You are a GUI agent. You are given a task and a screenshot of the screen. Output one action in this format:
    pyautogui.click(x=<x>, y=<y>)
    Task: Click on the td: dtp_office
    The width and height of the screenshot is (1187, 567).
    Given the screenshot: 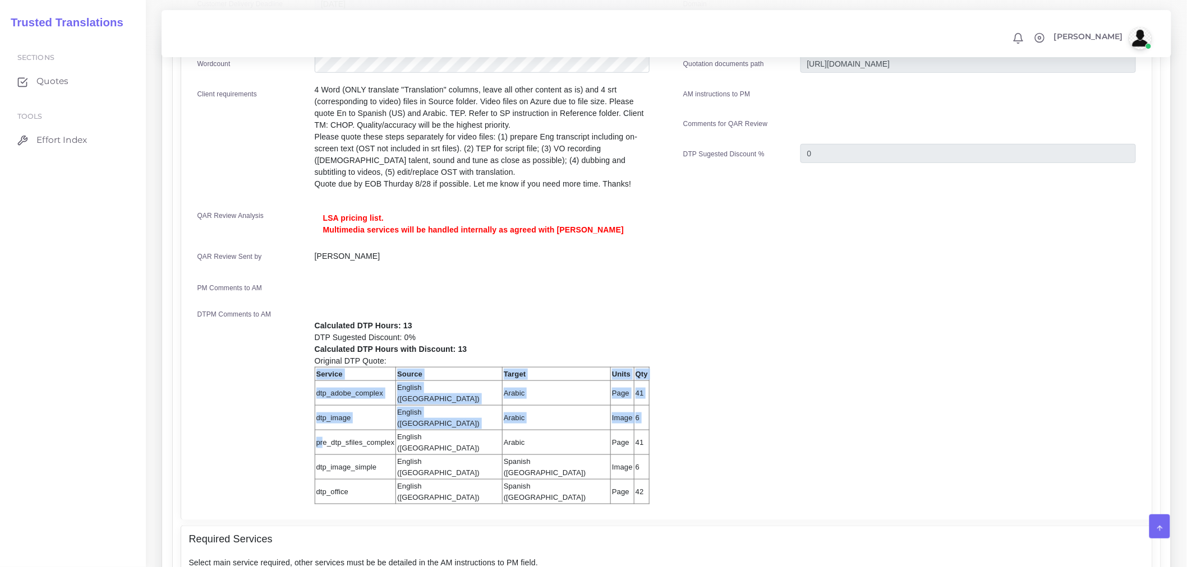 What is the action you would take?
    pyautogui.click(x=355, y=492)
    